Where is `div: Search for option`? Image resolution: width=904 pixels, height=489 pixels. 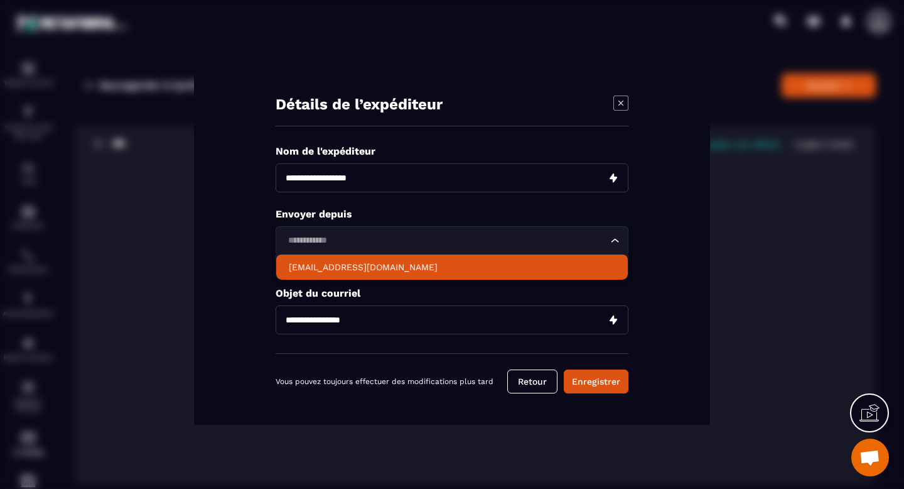
div: Search for option is located at coordinates (452, 241).